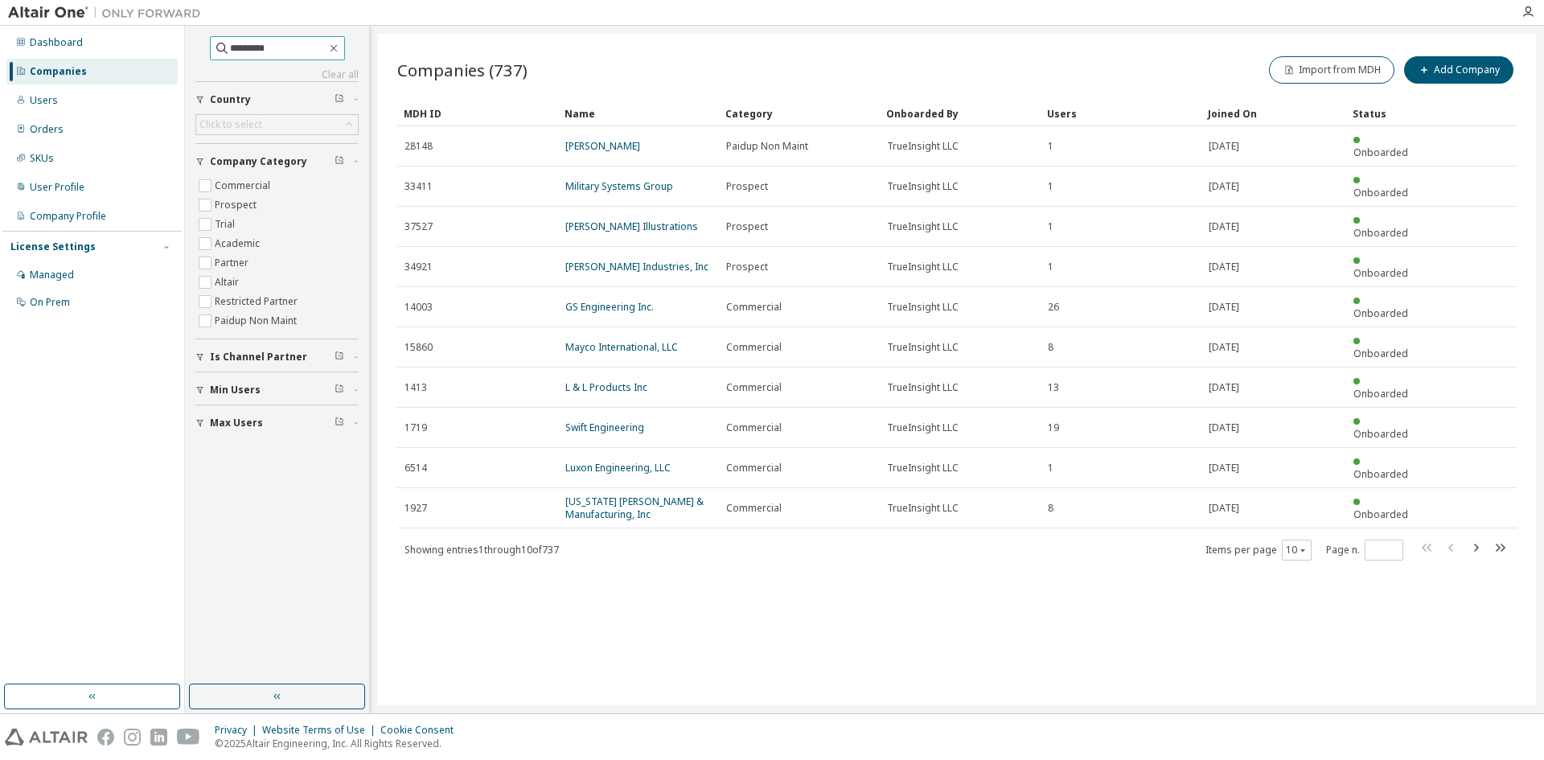 Image resolution: width=1544 pixels, height=760 pixels. Describe the element at coordinates (237, 205) in the screenshot. I see `label: Prospect` at that location.